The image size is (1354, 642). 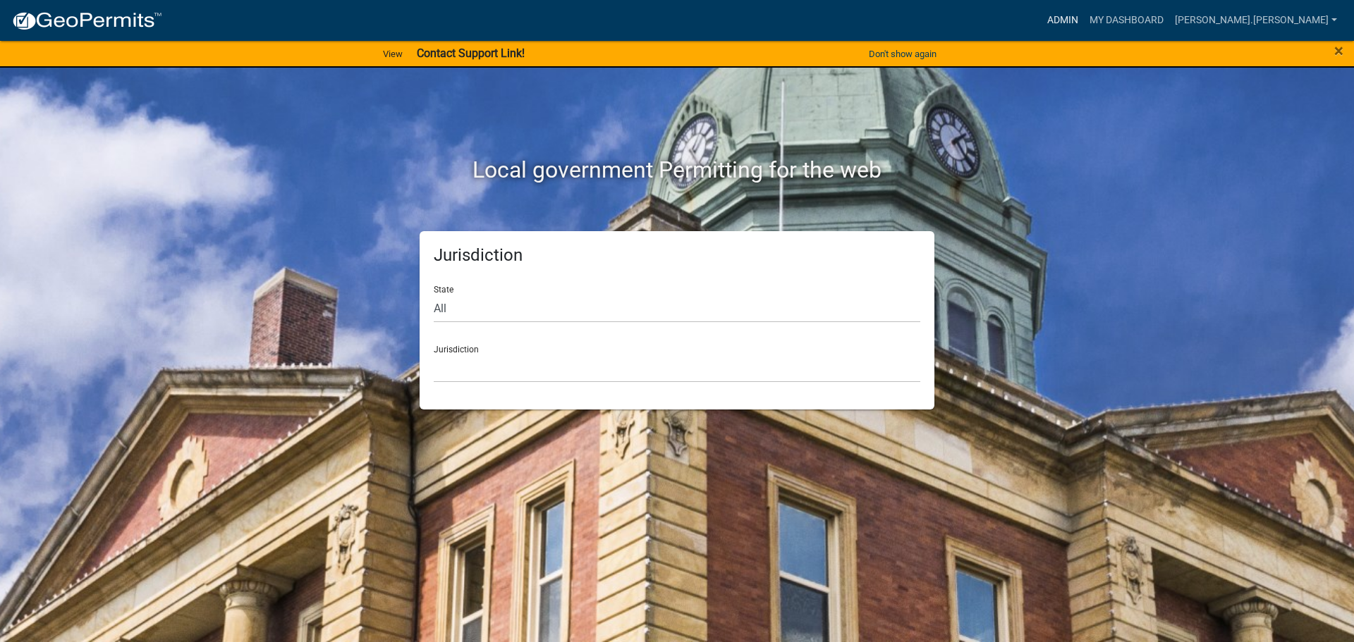 What do you see at coordinates (393, 54) in the screenshot?
I see `a: View` at bounding box center [393, 54].